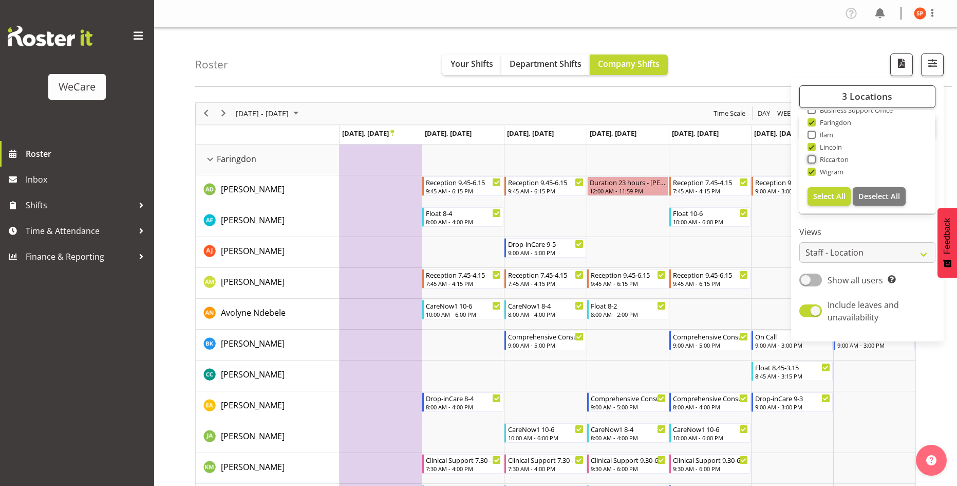 Image resolution: width=957 pixels, height=486 pixels. I want to click on button: Filter Shifts, so click(933, 65).